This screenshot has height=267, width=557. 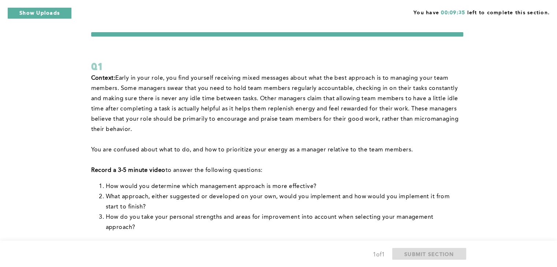 I want to click on span: How would you determine which management approach is more effective?, so click(x=211, y=187).